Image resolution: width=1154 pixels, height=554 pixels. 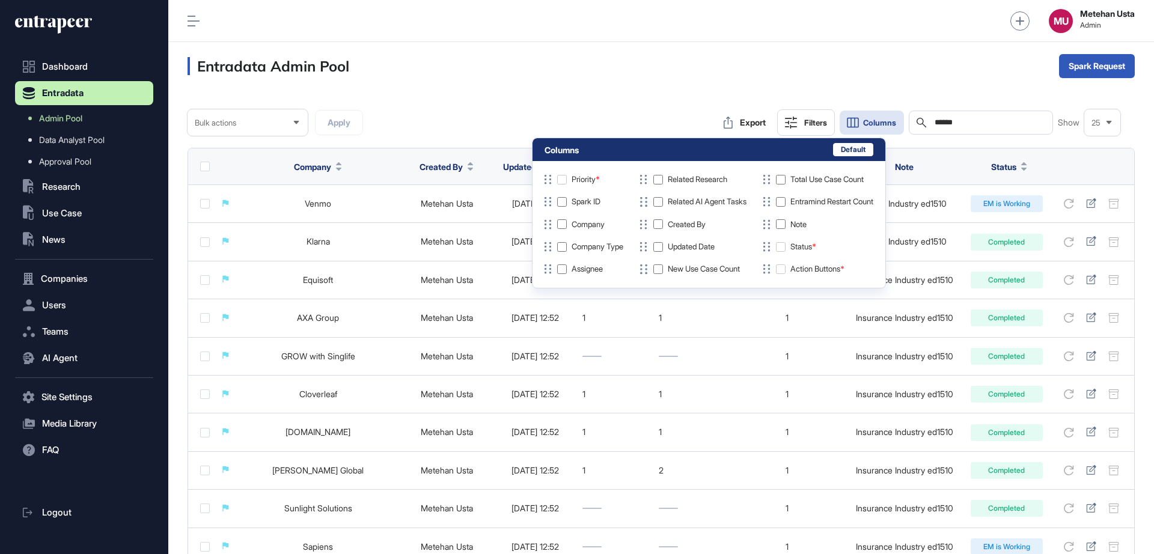 What do you see at coordinates (904, 167) in the screenshot?
I see `span: Note` at bounding box center [904, 167].